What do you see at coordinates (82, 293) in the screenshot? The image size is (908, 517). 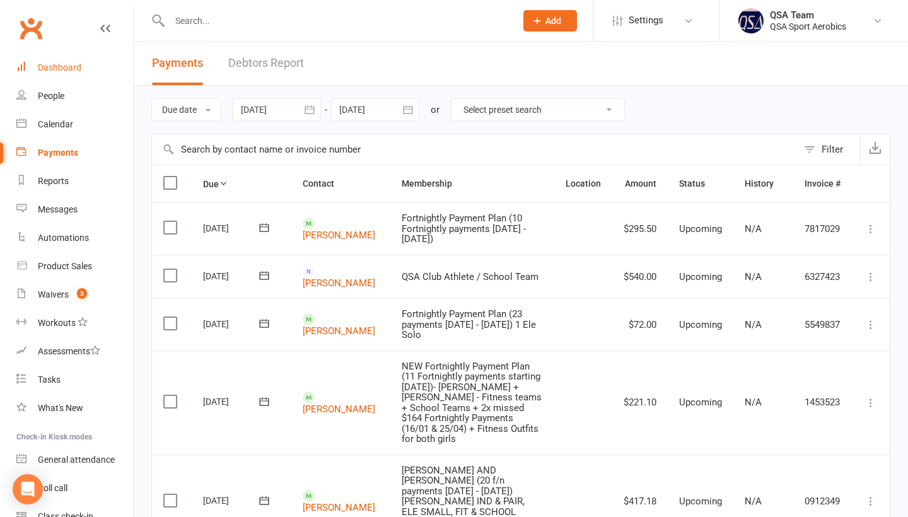 I see `span: 3` at bounding box center [82, 293].